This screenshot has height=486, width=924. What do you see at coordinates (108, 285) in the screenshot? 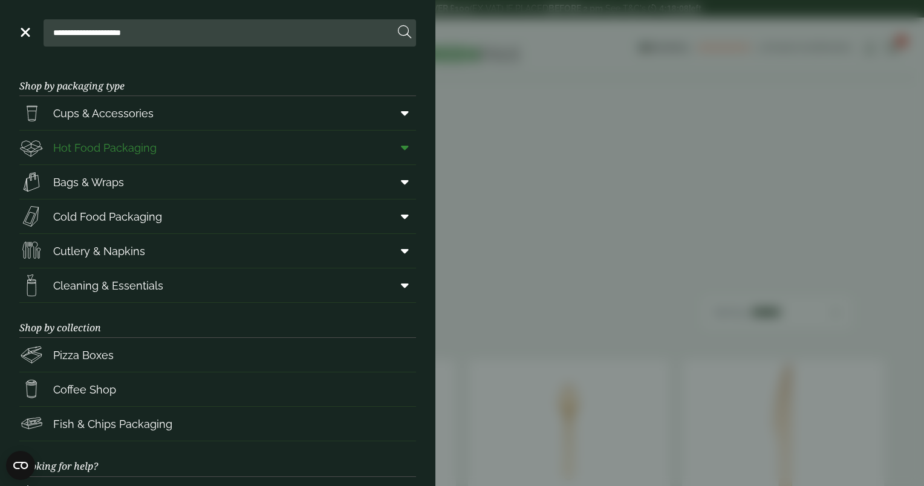
I see `span: Cleaning & Essentials` at bounding box center [108, 285].